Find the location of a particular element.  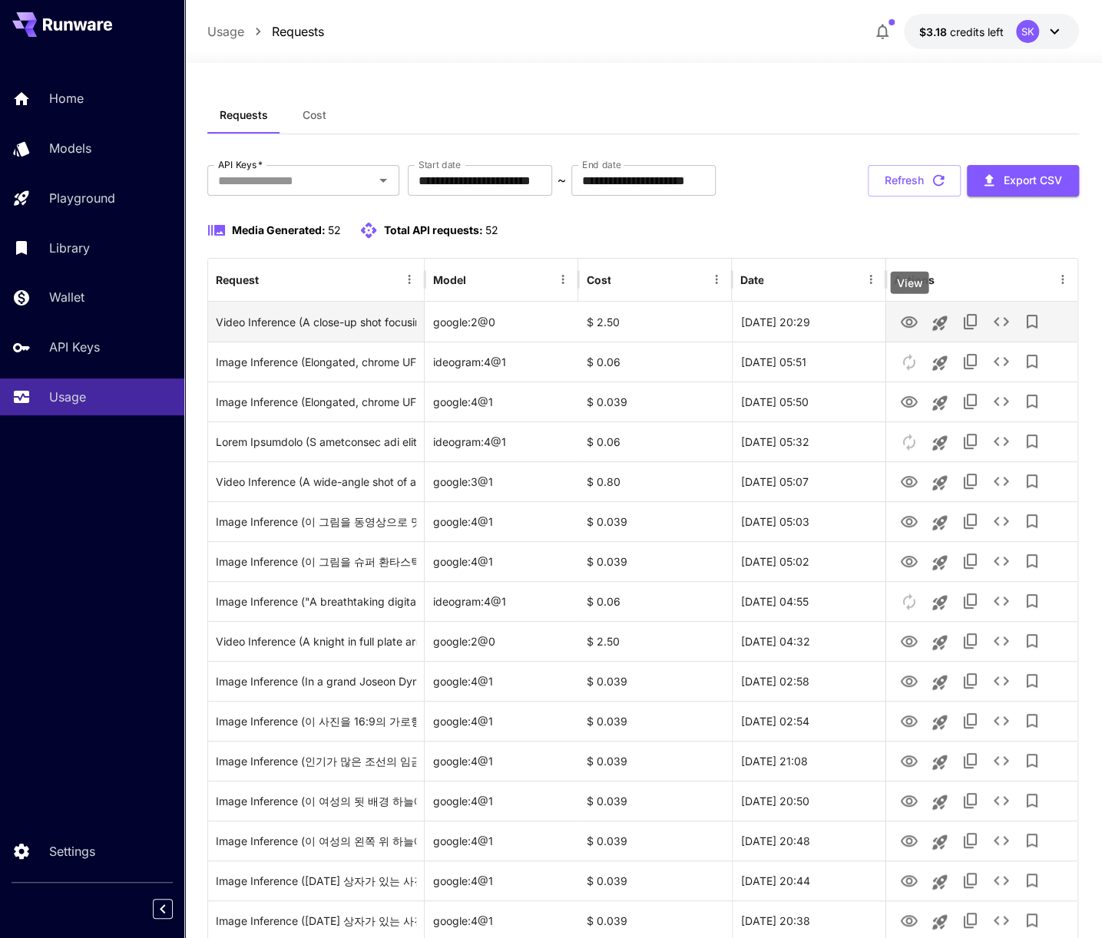

p: Models is located at coordinates (70, 148).